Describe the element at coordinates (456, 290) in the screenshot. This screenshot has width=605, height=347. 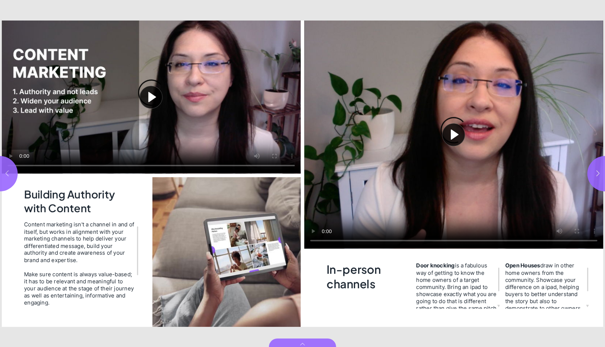
I see `span: is a fabulous way of getting to know the home owners of a target community. Bring an ipad to show...` at that location.